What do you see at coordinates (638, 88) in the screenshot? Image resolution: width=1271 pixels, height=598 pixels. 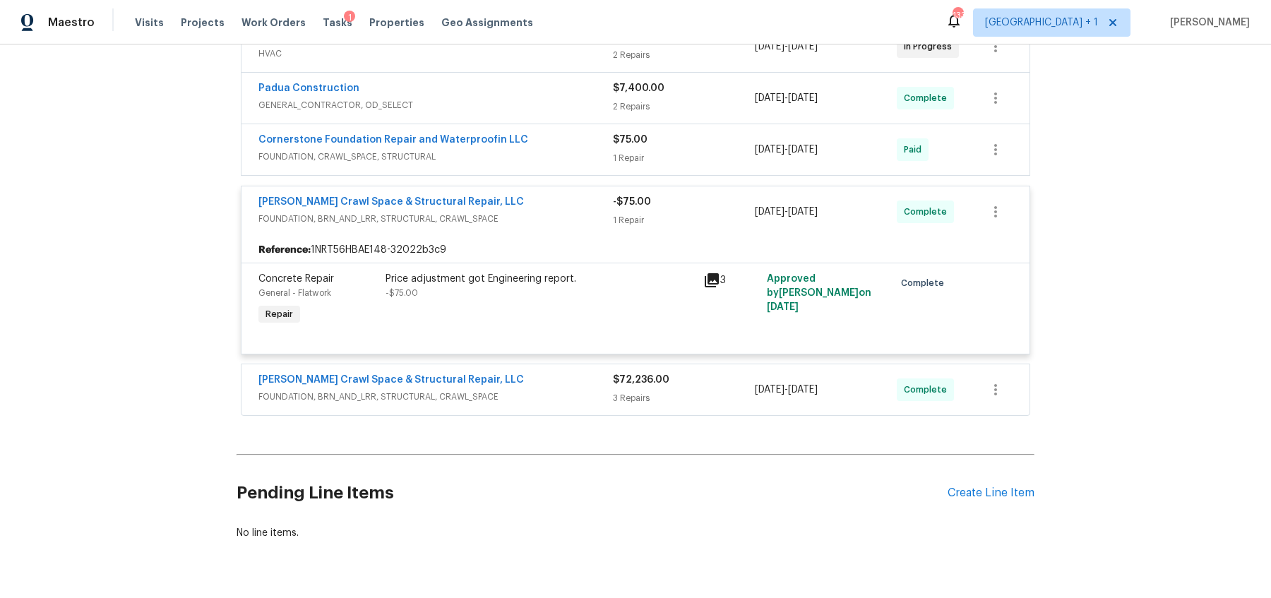 I see `span: $7,400.00` at bounding box center [638, 88].